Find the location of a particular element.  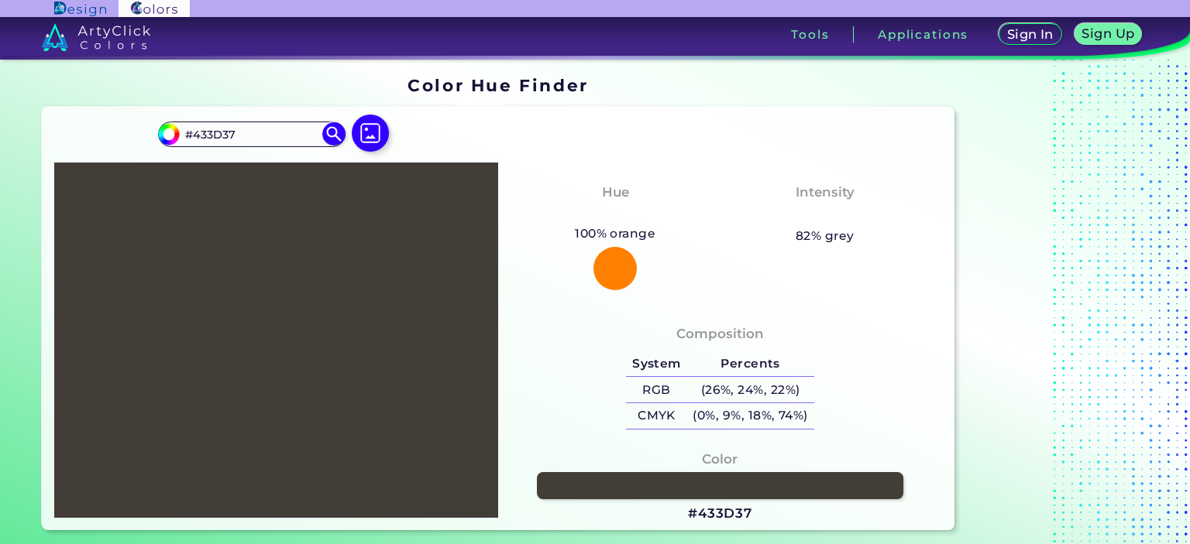

h3: #433D37 is located at coordinates (719, 514).